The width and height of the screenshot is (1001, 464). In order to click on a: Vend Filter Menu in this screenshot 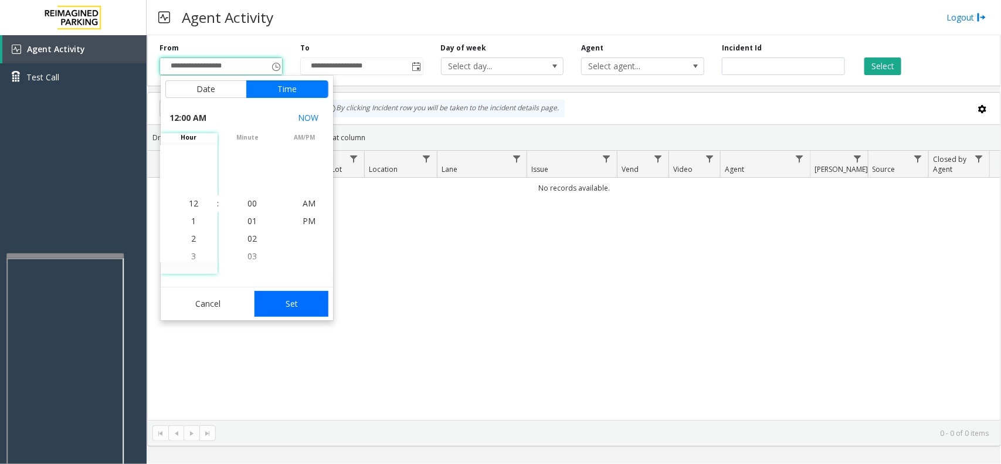, I will do `click(658, 158)`.